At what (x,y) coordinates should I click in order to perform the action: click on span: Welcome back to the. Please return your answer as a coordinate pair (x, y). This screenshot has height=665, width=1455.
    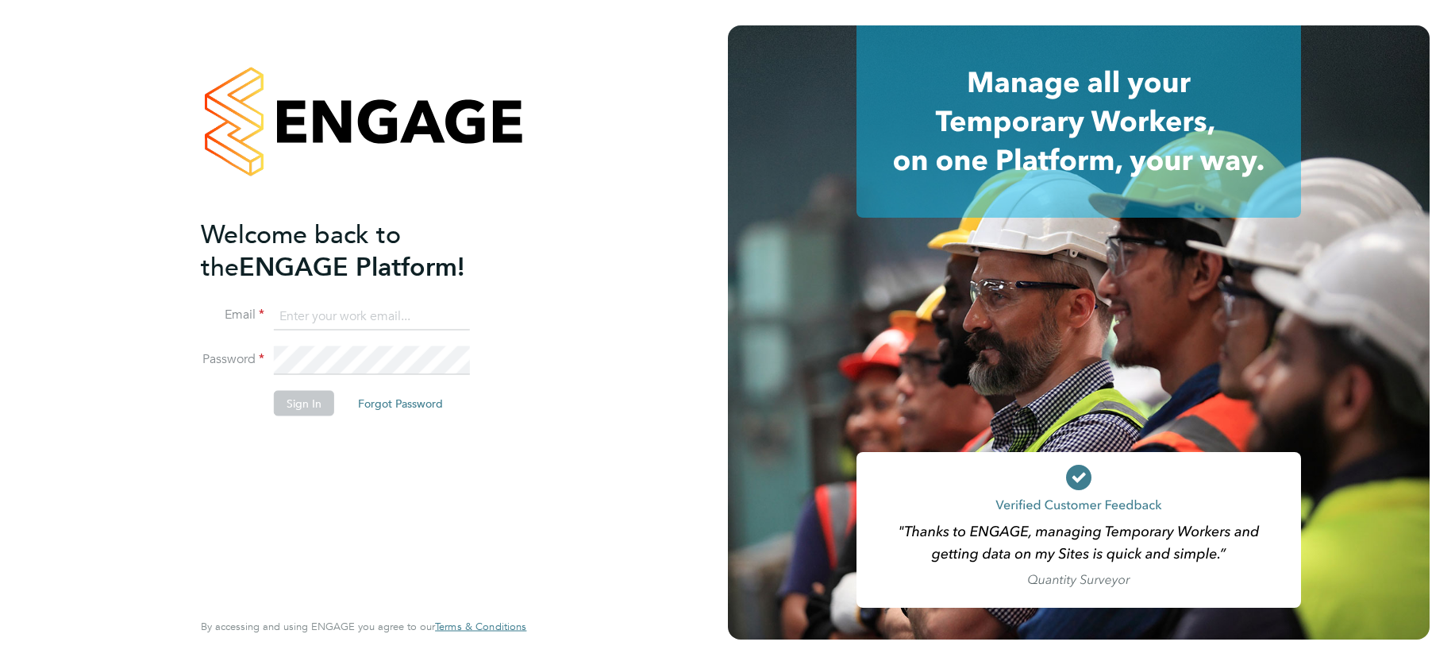
    Looking at the image, I should click on (301, 250).